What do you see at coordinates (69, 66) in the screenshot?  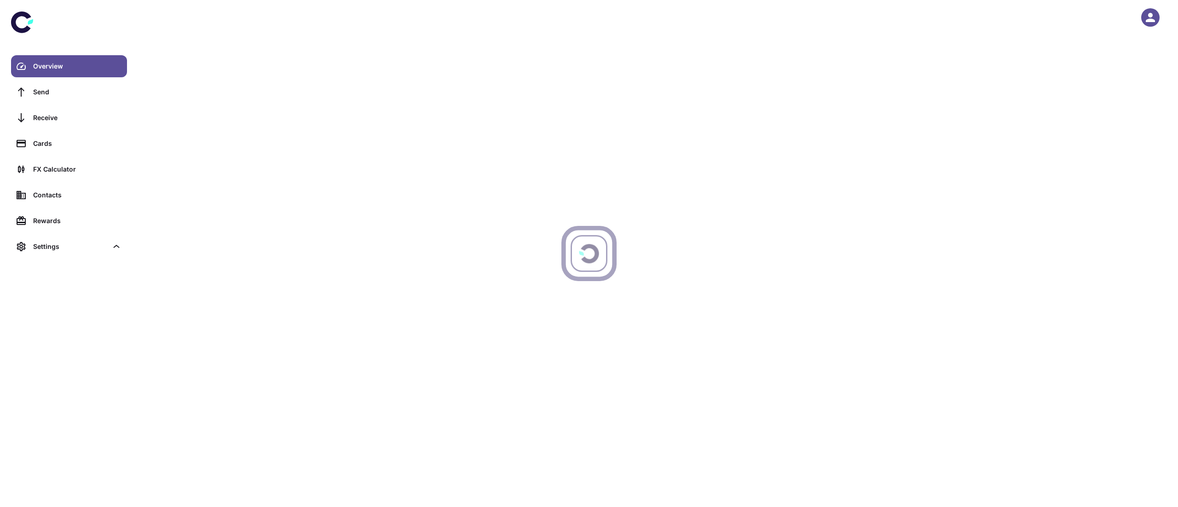 I see `a: Overview` at bounding box center [69, 66].